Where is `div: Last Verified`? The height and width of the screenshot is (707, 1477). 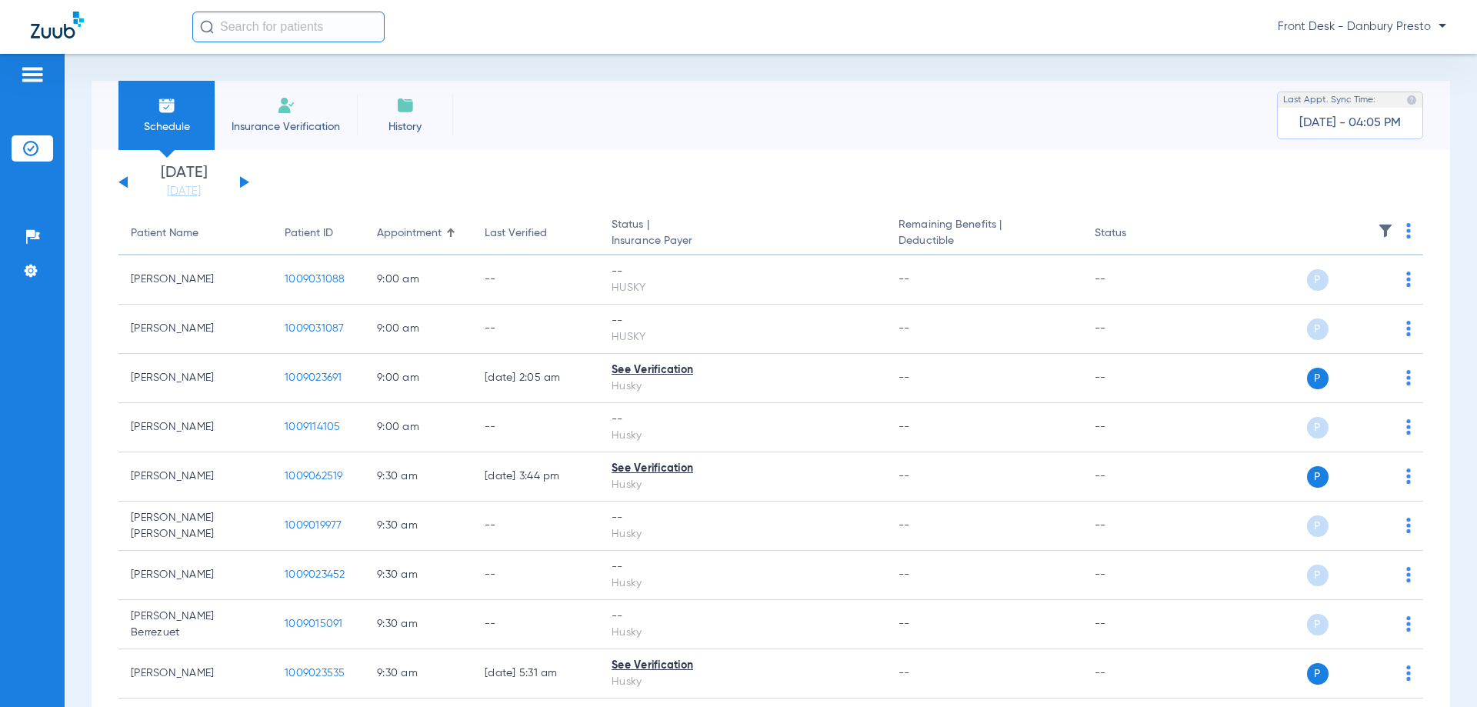
div: Last Verified is located at coordinates (535, 233).